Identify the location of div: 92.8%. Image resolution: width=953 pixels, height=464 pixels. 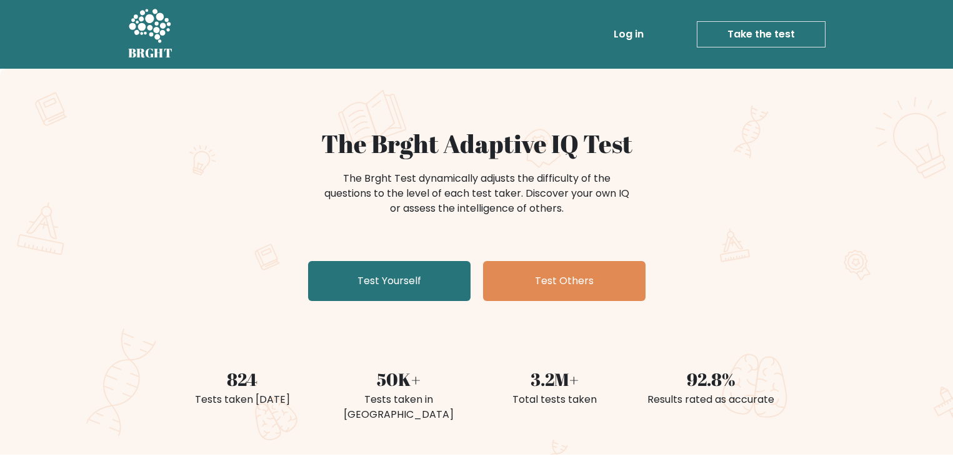
(711, 379).